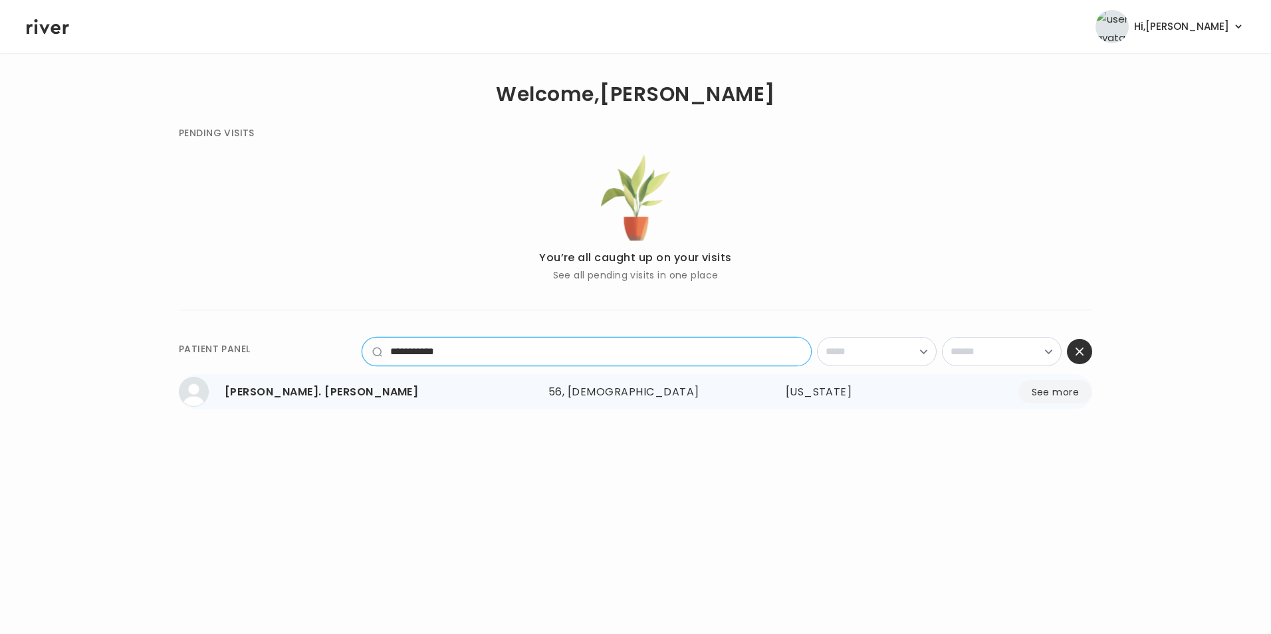  I want to click on div: PATIENT PANEL, so click(214, 349).